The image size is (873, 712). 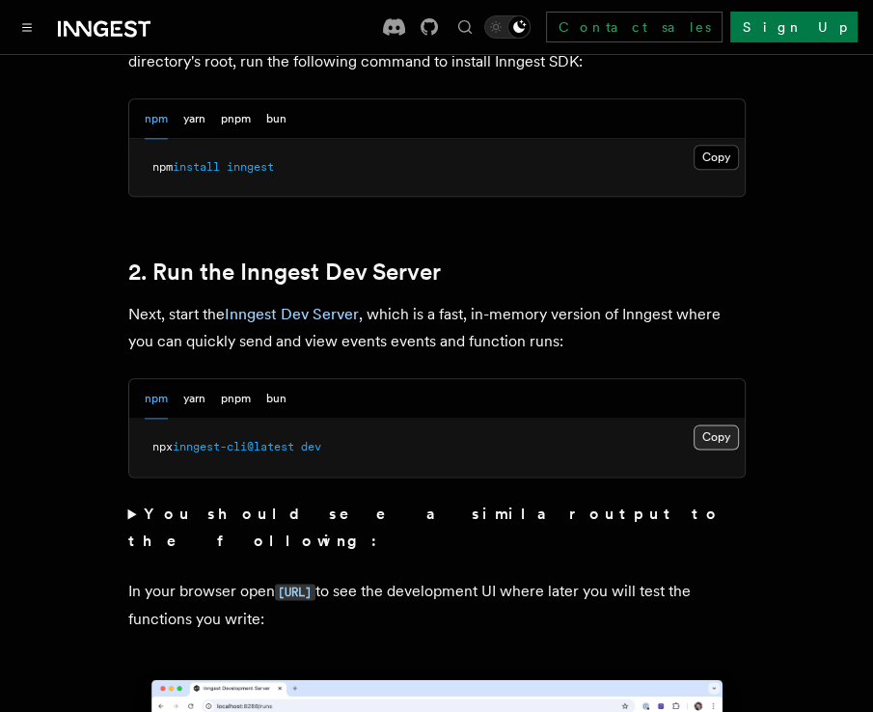 What do you see at coordinates (27, 27) in the screenshot?
I see `button: Toggle navigation` at bounding box center [27, 27].